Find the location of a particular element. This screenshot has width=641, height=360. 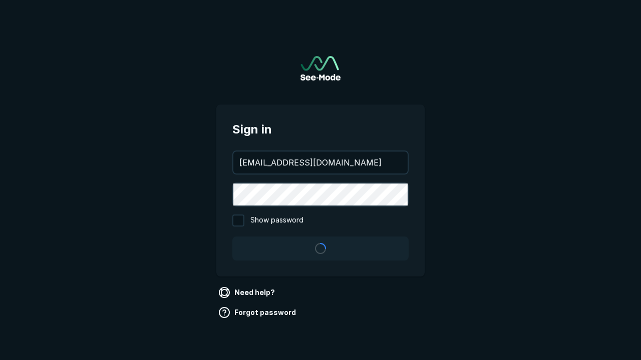

a: Go to sign in is located at coordinates (320, 68).